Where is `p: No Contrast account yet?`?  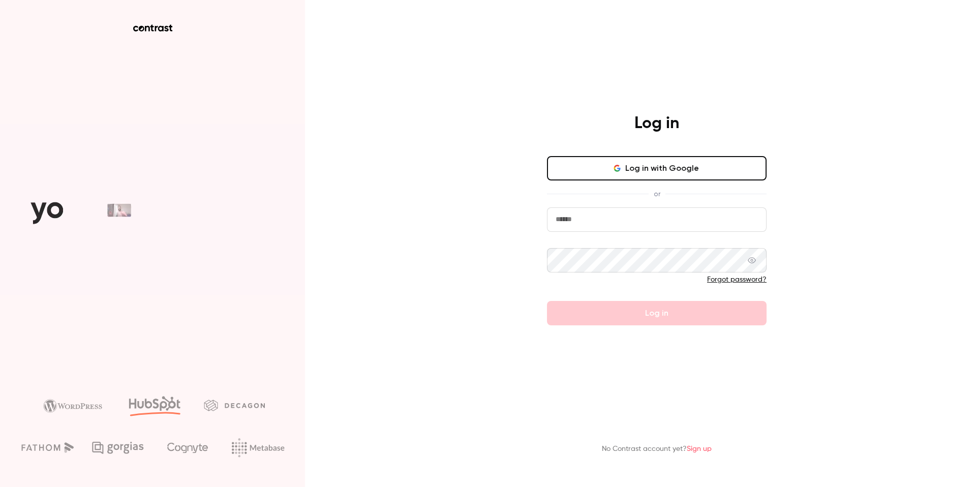
p: No Contrast account yet? is located at coordinates (657, 449).